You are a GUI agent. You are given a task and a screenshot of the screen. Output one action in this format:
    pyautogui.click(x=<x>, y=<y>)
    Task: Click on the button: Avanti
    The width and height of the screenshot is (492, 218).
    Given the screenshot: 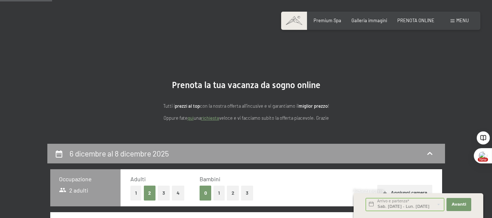 What is the action you would take?
    pyautogui.click(x=459, y=205)
    